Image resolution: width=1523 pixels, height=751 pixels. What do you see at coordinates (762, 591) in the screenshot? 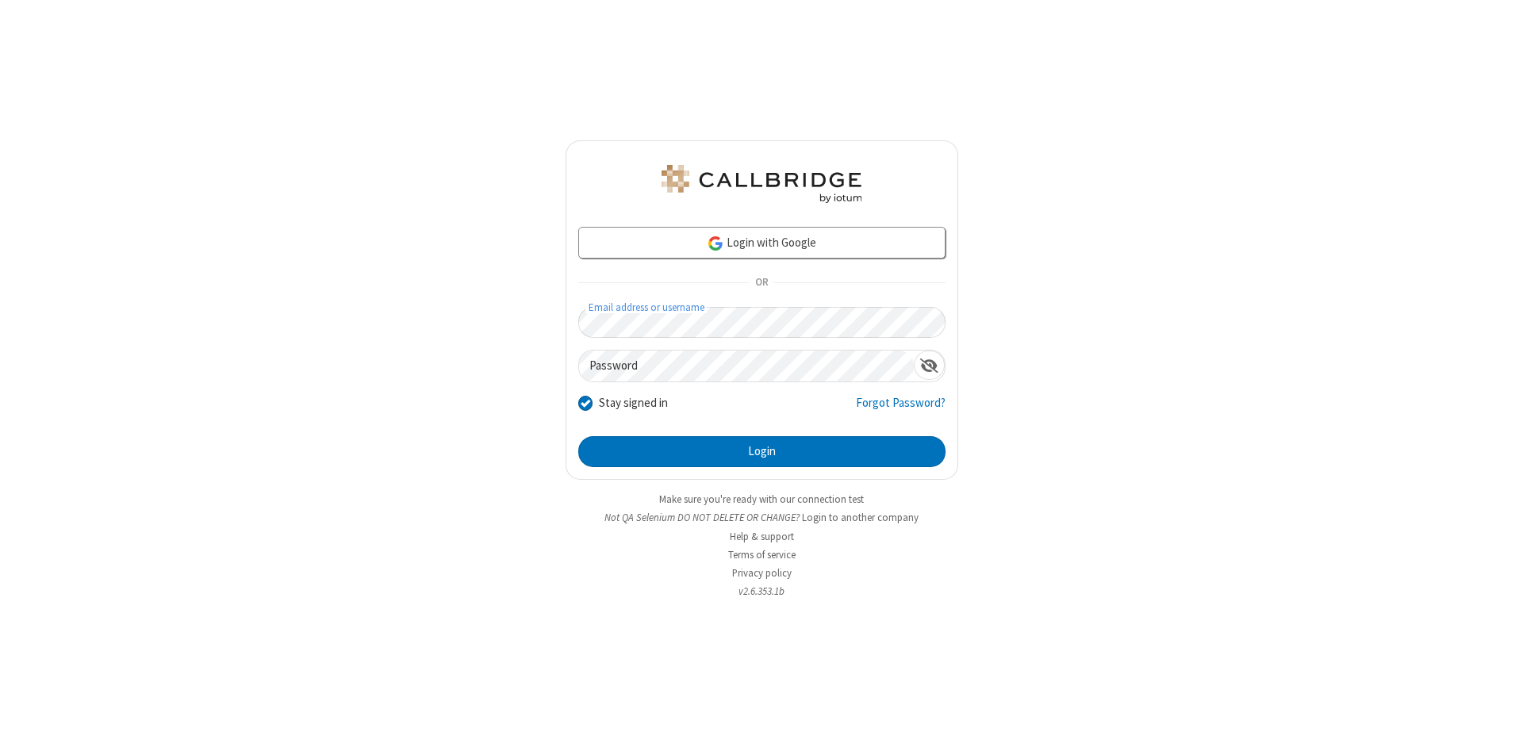
I see `li: v2.6.353.1b` at bounding box center [762, 591].